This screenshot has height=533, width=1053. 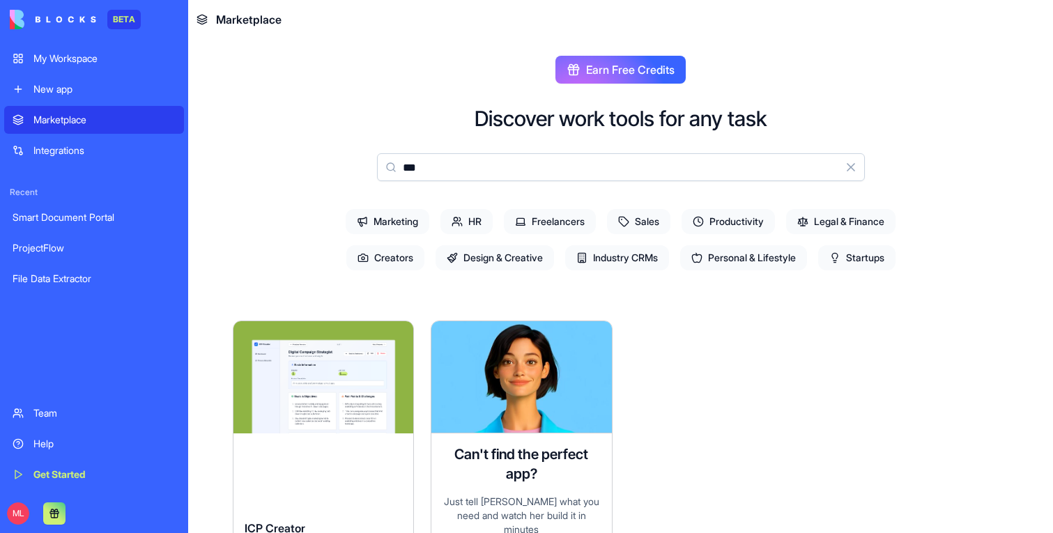 What do you see at coordinates (856, 258) in the screenshot?
I see `span: Startups` at bounding box center [856, 258].